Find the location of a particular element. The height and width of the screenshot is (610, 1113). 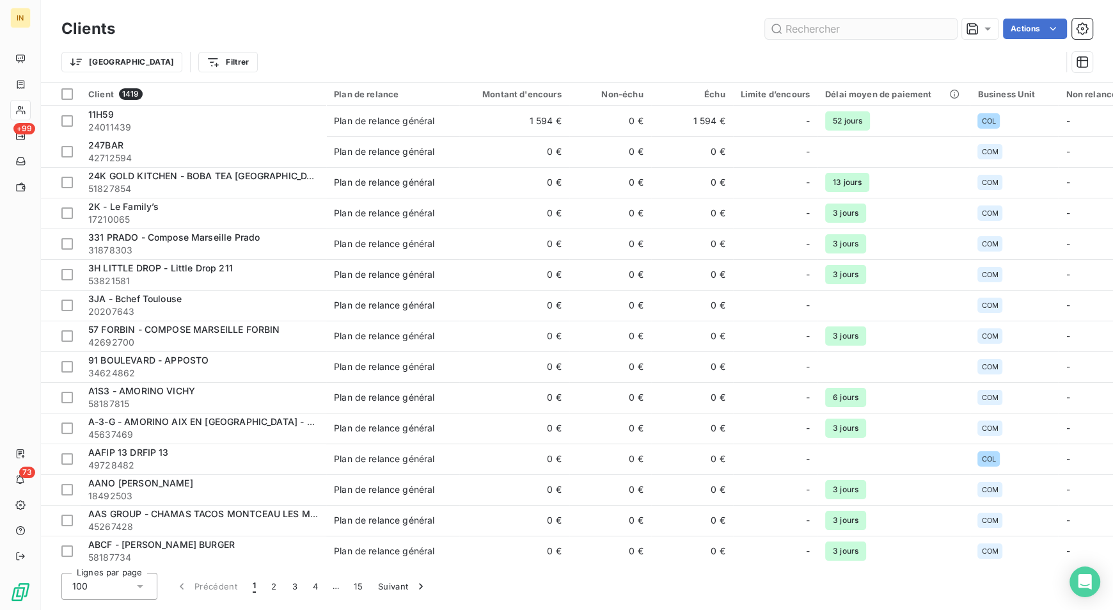

span: 17210065 is located at coordinates (203, 219).